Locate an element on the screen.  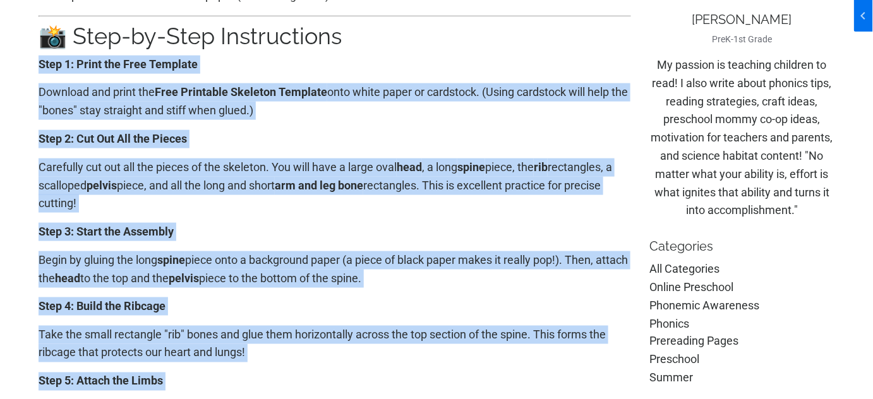
a: prereading pages is located at coordinates (742, 342).